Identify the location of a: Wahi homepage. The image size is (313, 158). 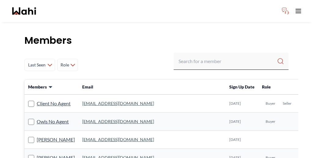
(24, 11).